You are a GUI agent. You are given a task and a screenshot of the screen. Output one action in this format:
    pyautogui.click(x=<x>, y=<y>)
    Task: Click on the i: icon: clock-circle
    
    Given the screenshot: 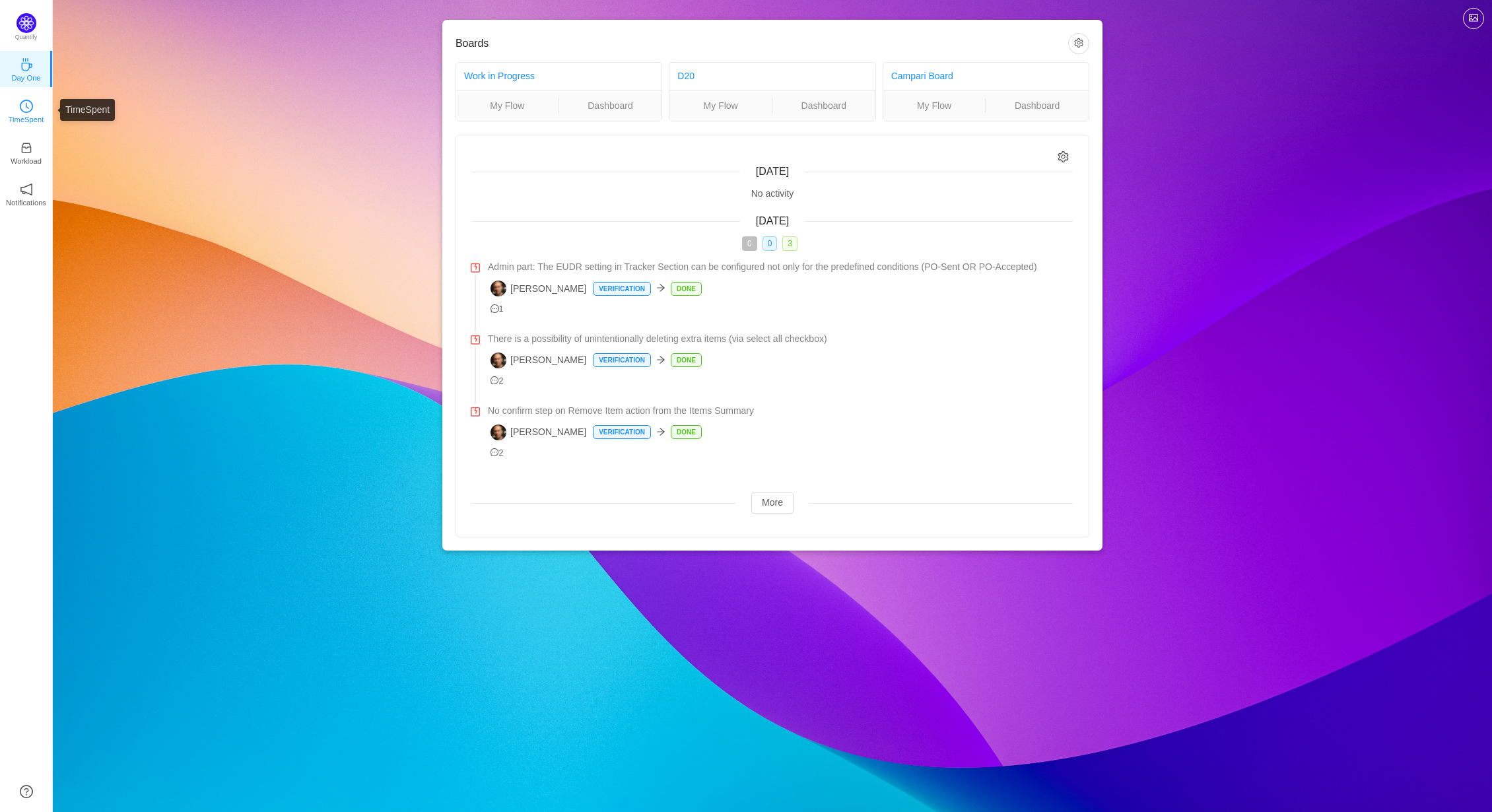 What is the action you would take?
    pyautogui.click(x=27, y=106)
    